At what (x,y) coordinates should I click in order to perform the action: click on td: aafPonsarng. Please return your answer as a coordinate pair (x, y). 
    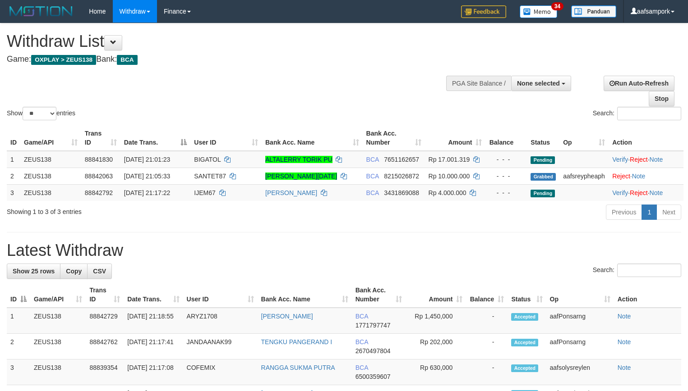
    Looking at the image, I should click on (580, 321).